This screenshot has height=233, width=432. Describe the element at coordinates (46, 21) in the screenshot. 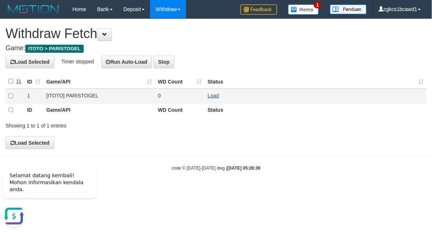

I see `span: Selamat datang kembali! Mohon informasikan kendala anda.` at that location.